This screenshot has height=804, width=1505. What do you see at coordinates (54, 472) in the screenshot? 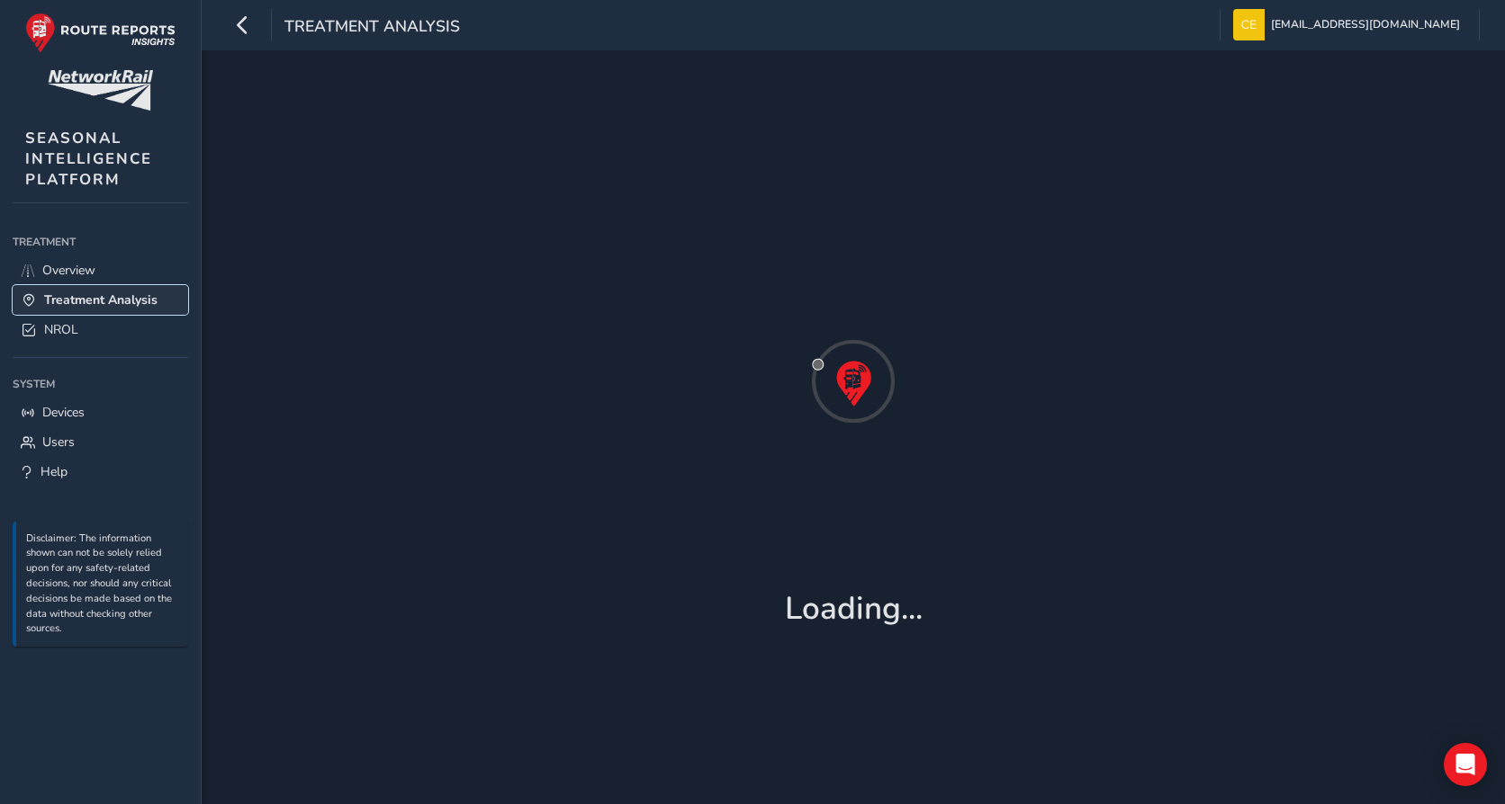
I see `span: Help` at bounding box center [54, 472].